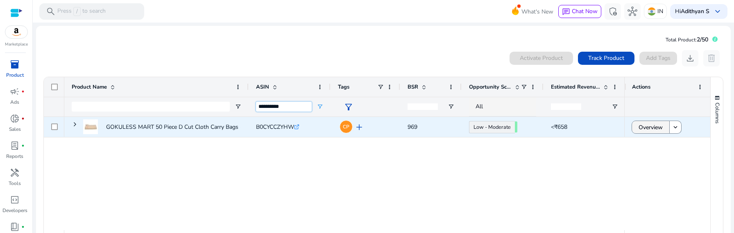  I want to click on button: admin_panel_settings, so click(612, 11).